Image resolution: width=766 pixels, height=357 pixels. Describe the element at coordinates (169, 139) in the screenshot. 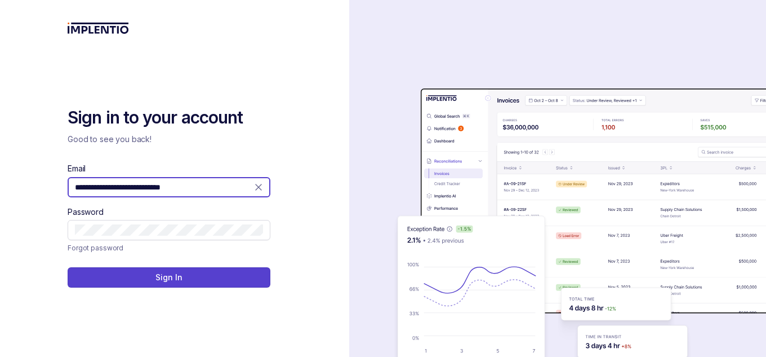

I see `p: Good to see you back!` at that location.